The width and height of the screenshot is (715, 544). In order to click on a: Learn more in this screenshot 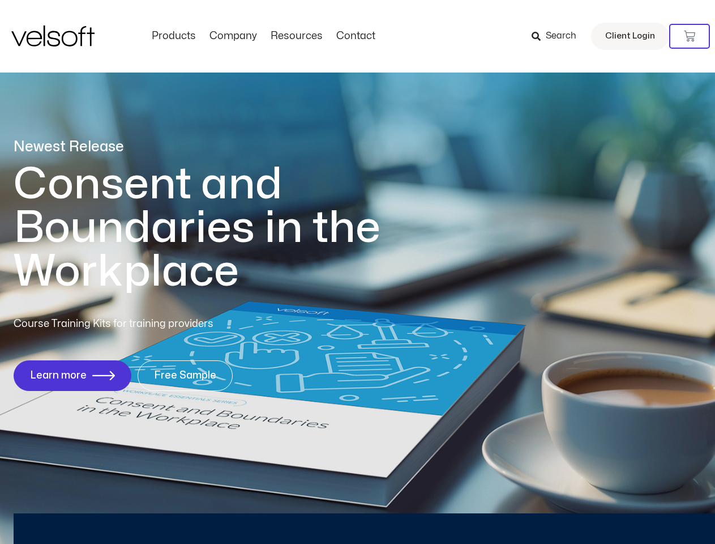, I will do `click(73, 376)`.